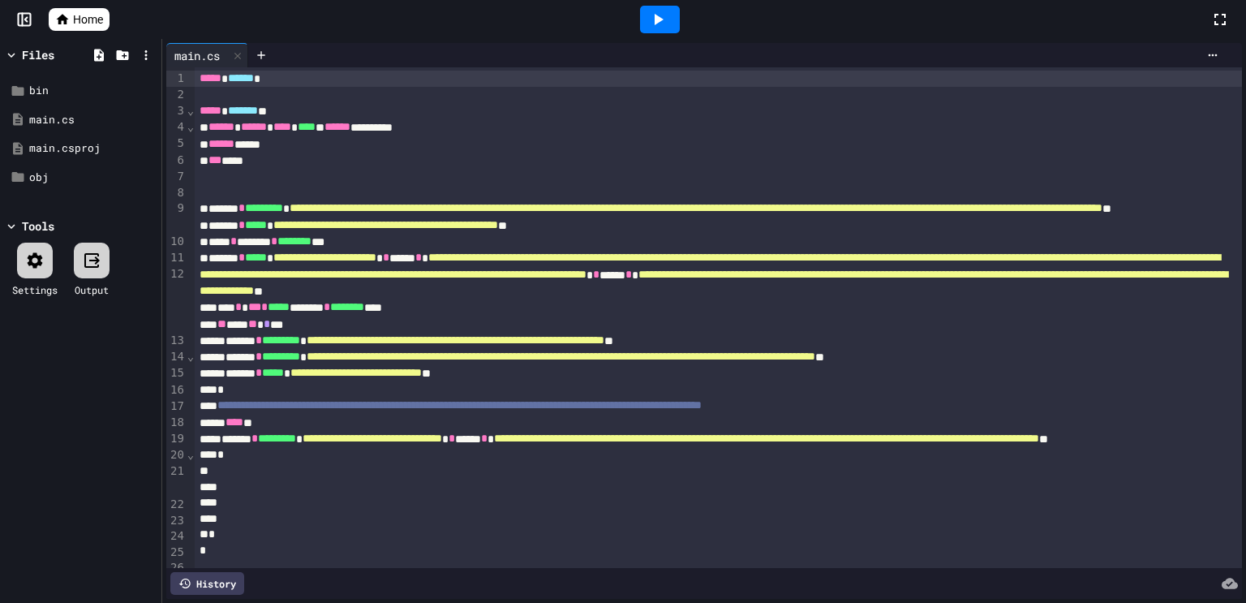 This screenshot has height=603, width=1246. Describe the element at coordinates (176, 390) in the screenshot. I see `div: 16` at that location.